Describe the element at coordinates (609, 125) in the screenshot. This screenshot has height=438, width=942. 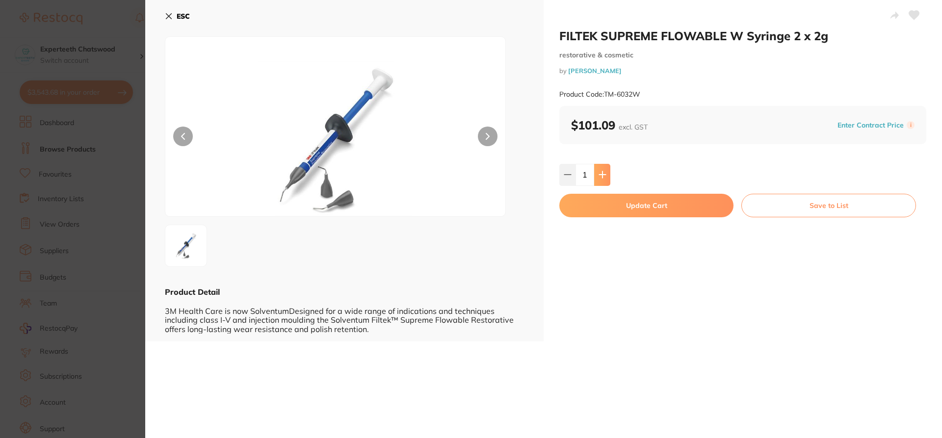
I see `b: $101.09` at that location.